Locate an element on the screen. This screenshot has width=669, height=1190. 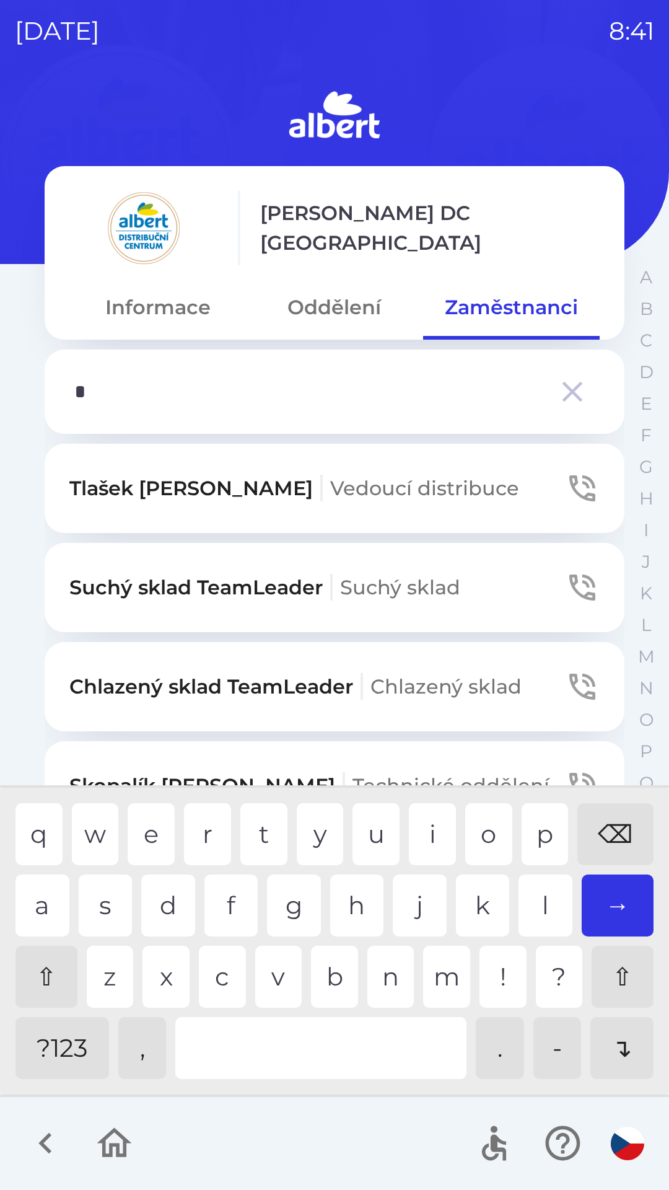
button: Chlazený sklad TeamLeaderChlazený sklad is located at coordinates (335, 687).